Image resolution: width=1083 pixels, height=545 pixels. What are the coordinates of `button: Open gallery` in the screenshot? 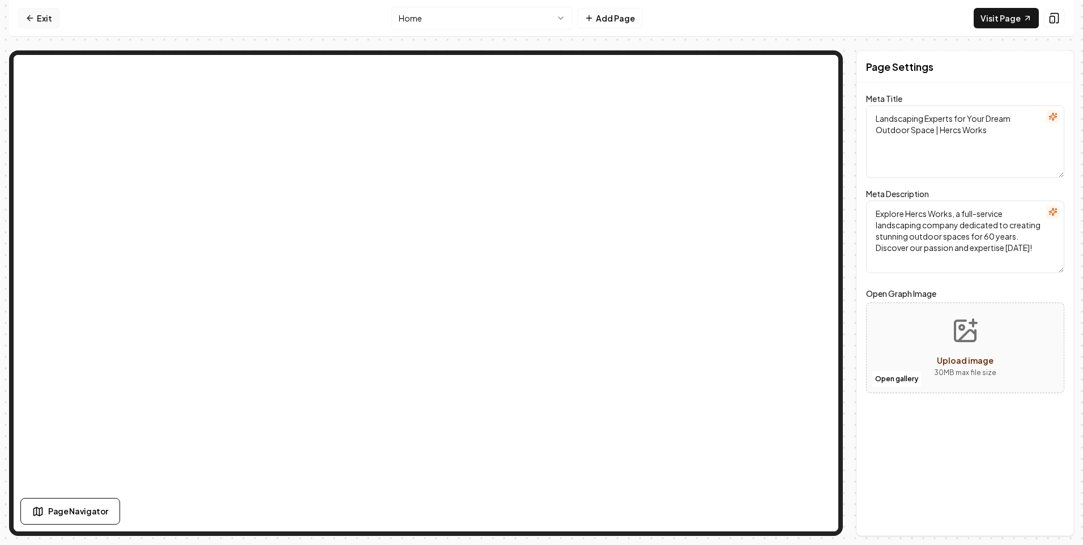 It's located at (897, 379).